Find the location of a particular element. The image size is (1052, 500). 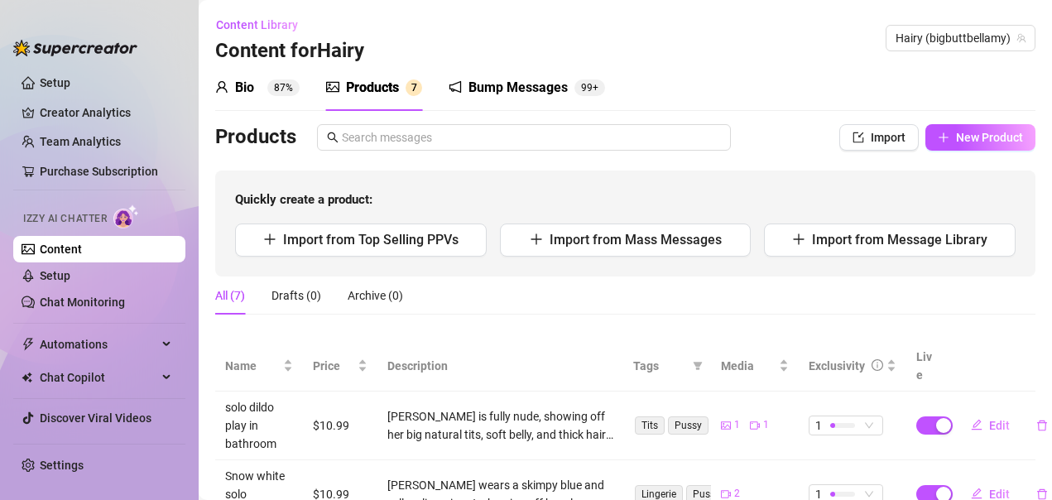

span: Import from Message Library is located at coordinates (899, 239).